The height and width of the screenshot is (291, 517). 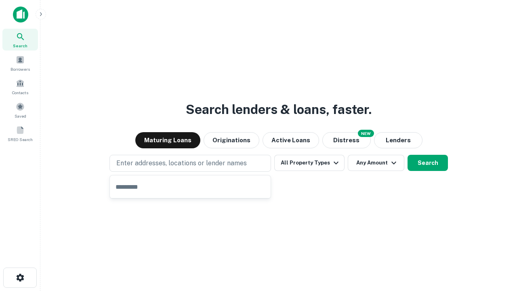 I want to click on span: Search, so click(x=20, y=46).